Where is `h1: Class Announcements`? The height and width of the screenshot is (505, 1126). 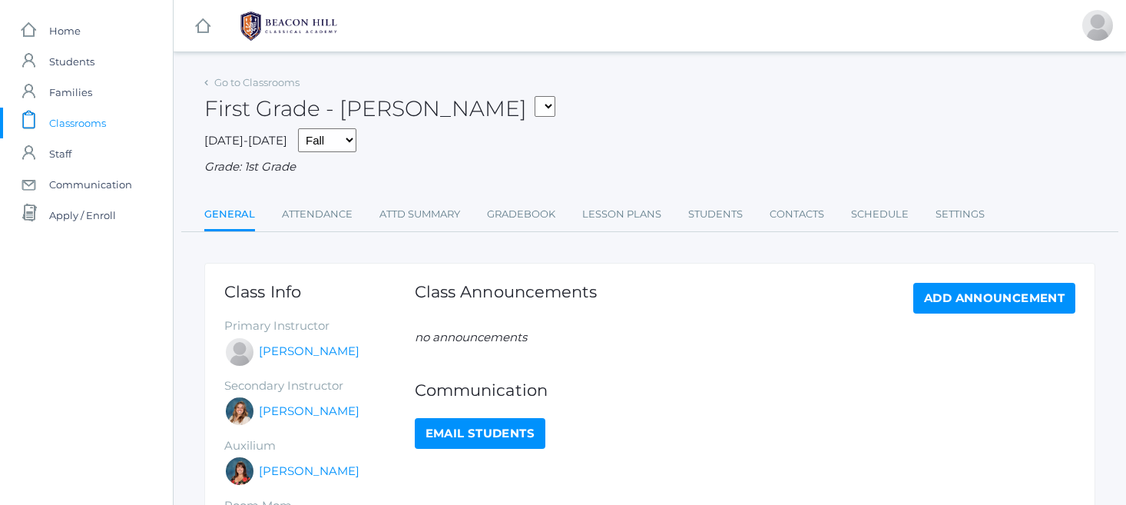 h1: Class Announcements is located at coordinates (506, 296).